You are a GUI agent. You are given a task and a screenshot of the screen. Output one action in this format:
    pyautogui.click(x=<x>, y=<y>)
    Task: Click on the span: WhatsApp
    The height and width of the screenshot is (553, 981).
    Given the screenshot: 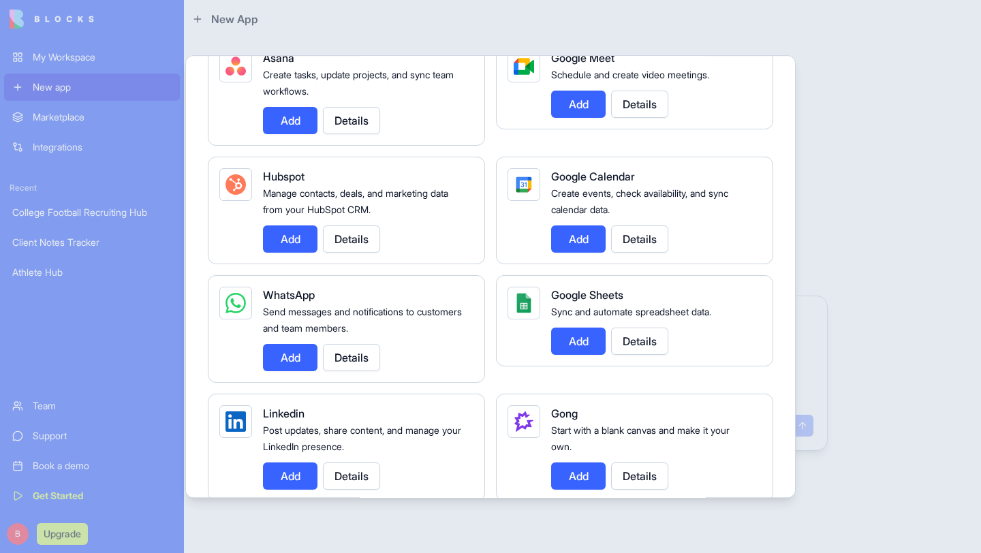 What is the action you would take?
    pyautogui.click(x=289, y=295)
    